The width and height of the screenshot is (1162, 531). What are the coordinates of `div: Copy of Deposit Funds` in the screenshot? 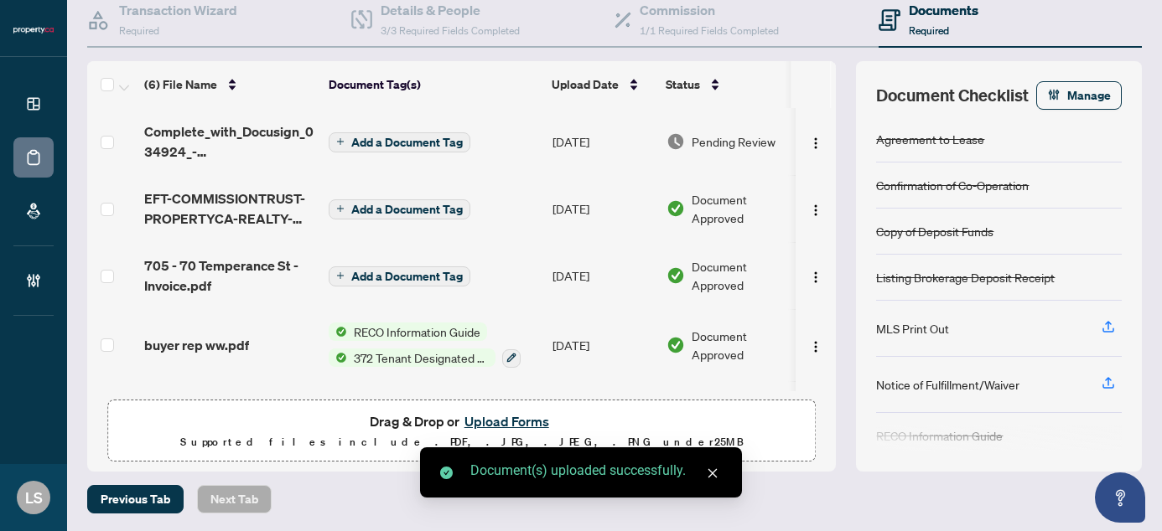 It's located at (934, 231).